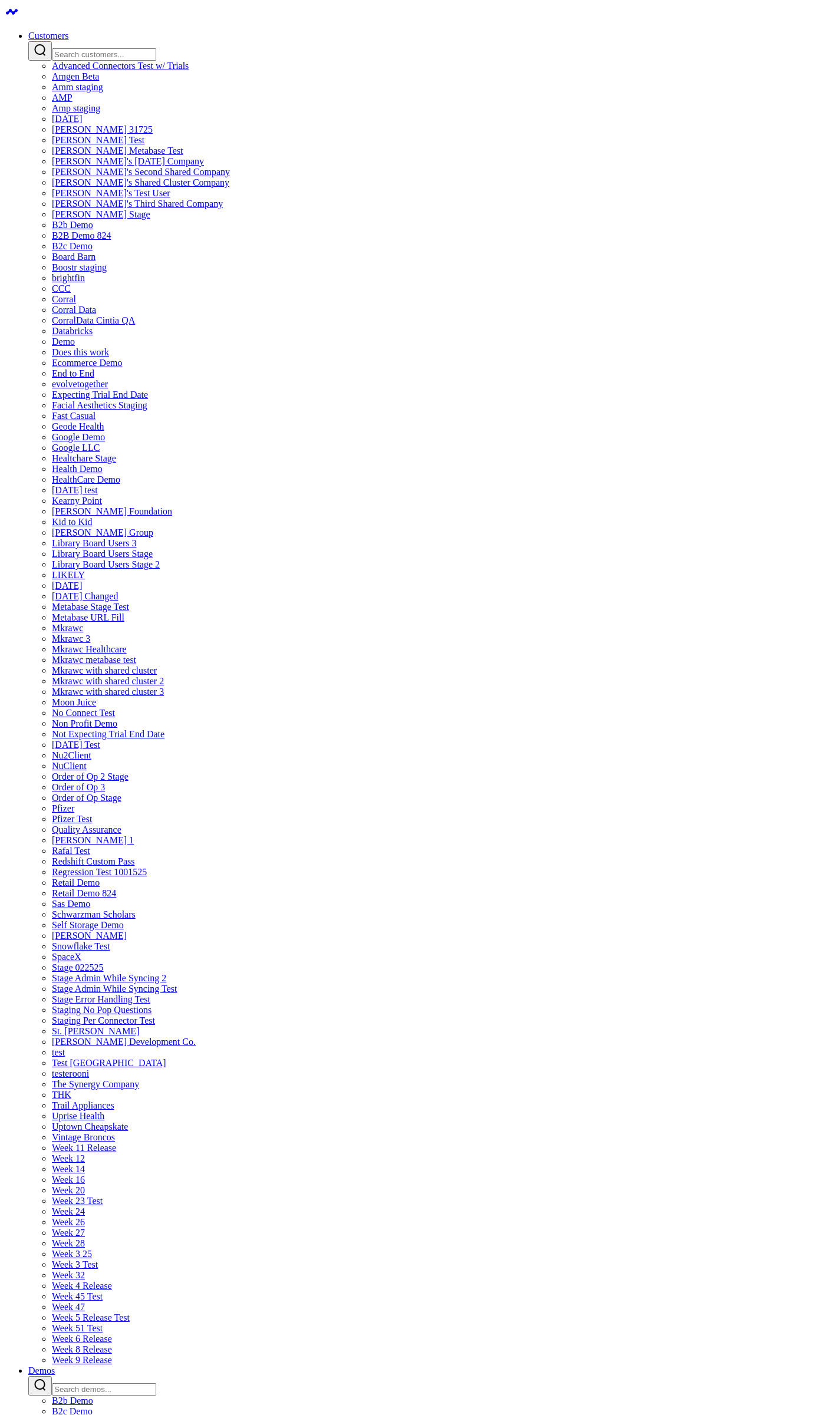 The height and width of the screenshot is (1415, 840). I want to click on a: The Synergy Company, so click(96, 1083).